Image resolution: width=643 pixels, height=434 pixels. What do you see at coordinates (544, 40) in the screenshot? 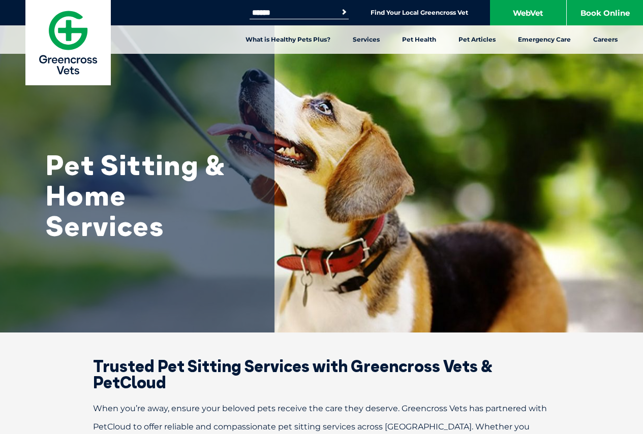
I see `a: Emergency Care` at bounding box center [544, 40].